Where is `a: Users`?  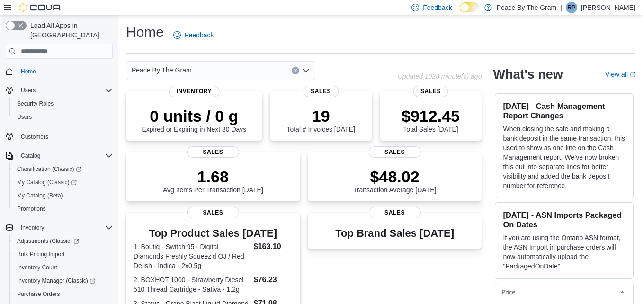
a: Users is located at coordinates (24, 117).